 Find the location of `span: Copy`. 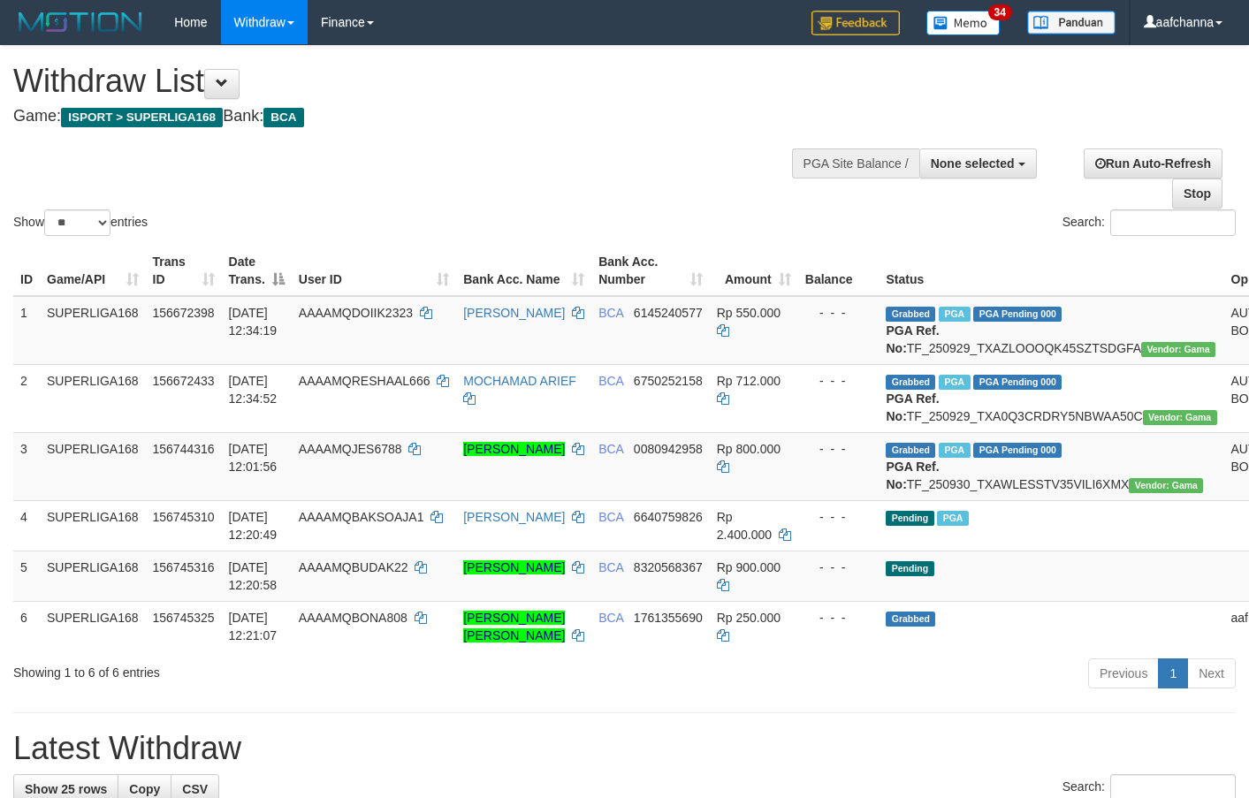

span: Copy is located at coordinates (144, 789).